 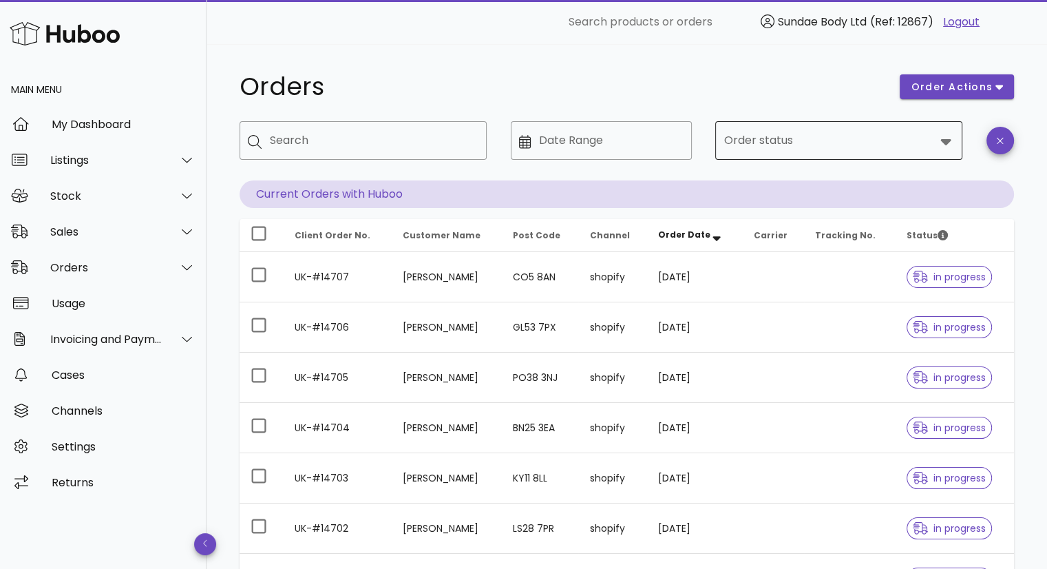 What do you see at coordinates (540, 327) in the screenshot?
I see `td: GL53 7PX` at bounding box center [540, 327].